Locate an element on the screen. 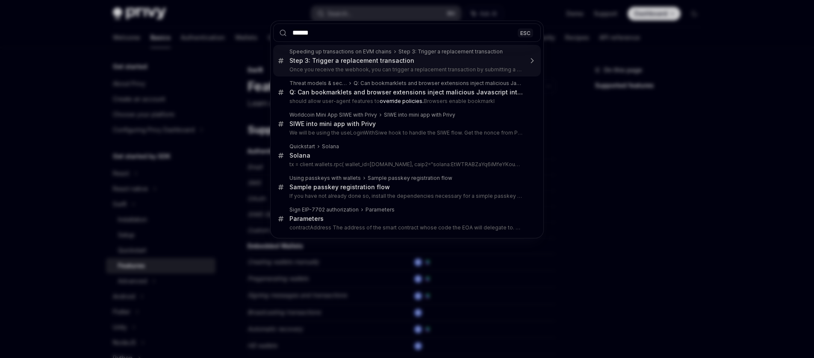 This screenshot has height=358, width=814. div: Threat models & security FAQ is located at coordinates (318, 83).